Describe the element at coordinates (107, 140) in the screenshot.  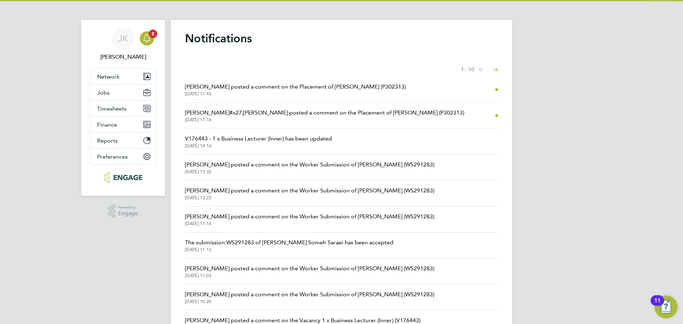
I see `span: Reports` at that location.